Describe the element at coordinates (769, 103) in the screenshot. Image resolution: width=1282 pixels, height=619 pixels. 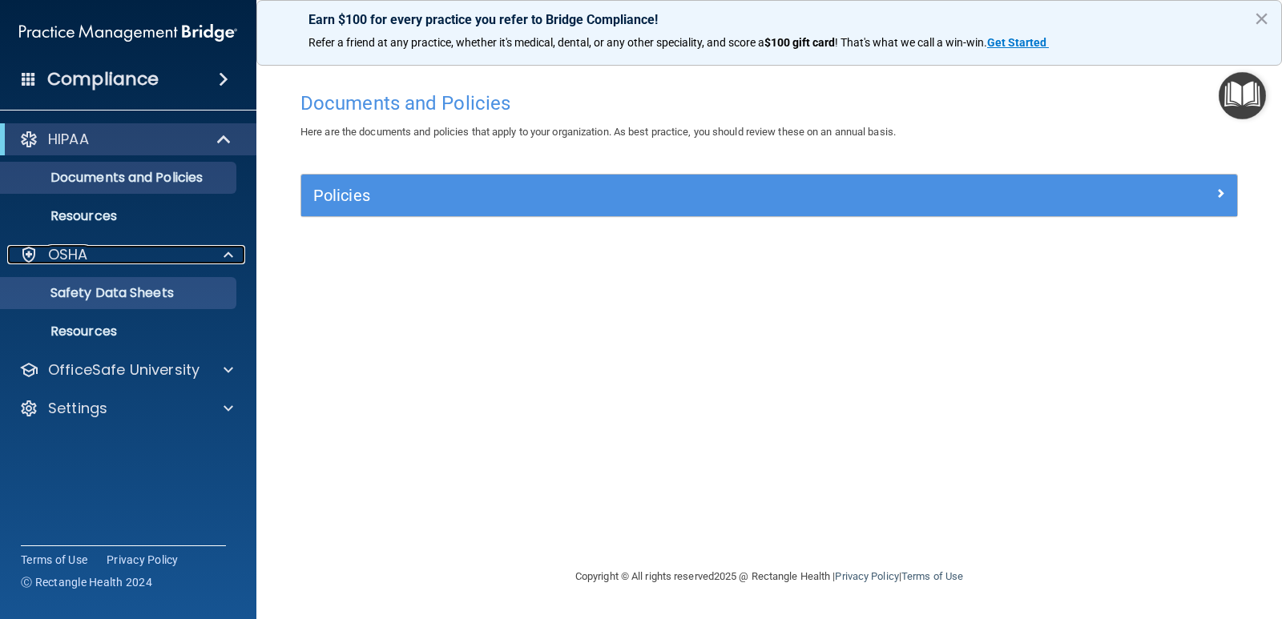
I see `h4: Documents and Policies` at that location.